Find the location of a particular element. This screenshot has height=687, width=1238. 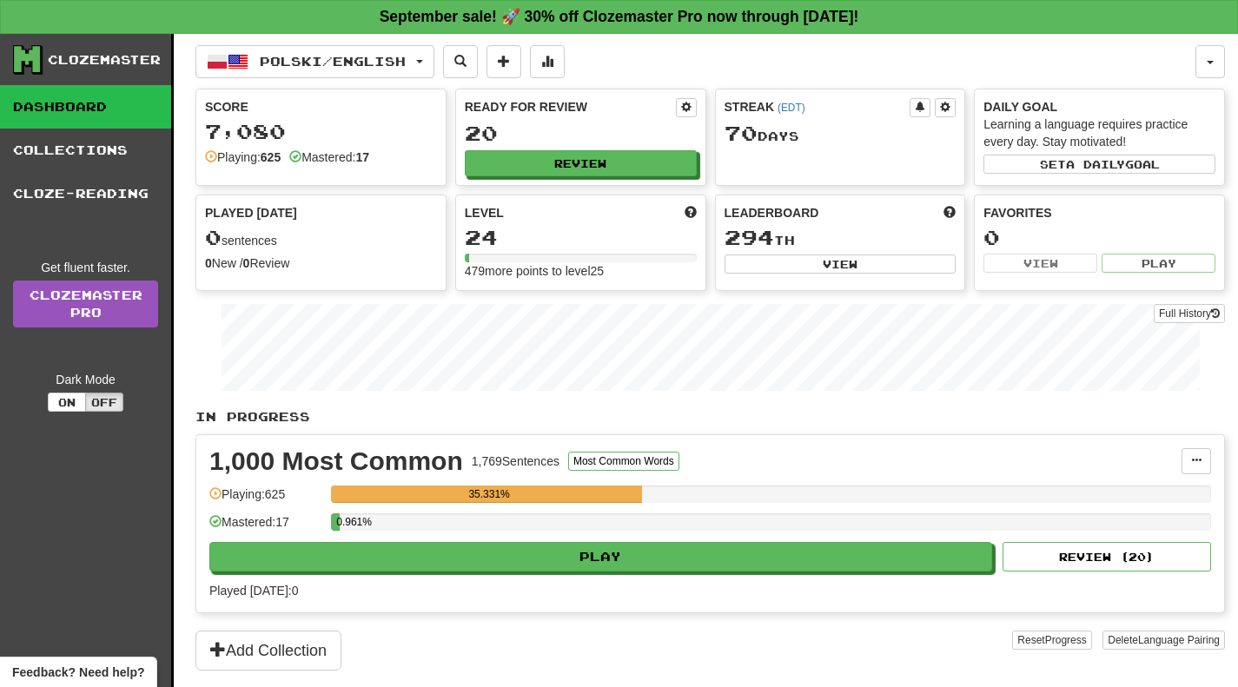

div: Daily Goal is located at coordinates (1099, 107).